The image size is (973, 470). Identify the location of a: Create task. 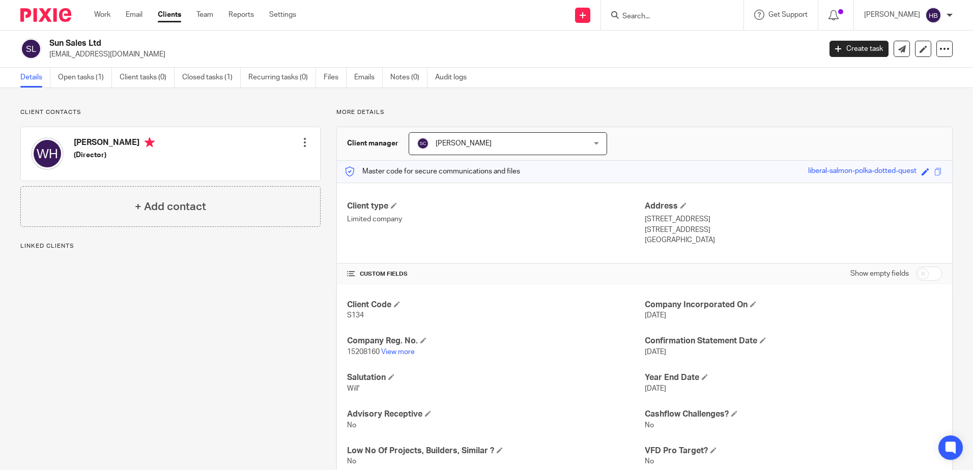
(859, 49).